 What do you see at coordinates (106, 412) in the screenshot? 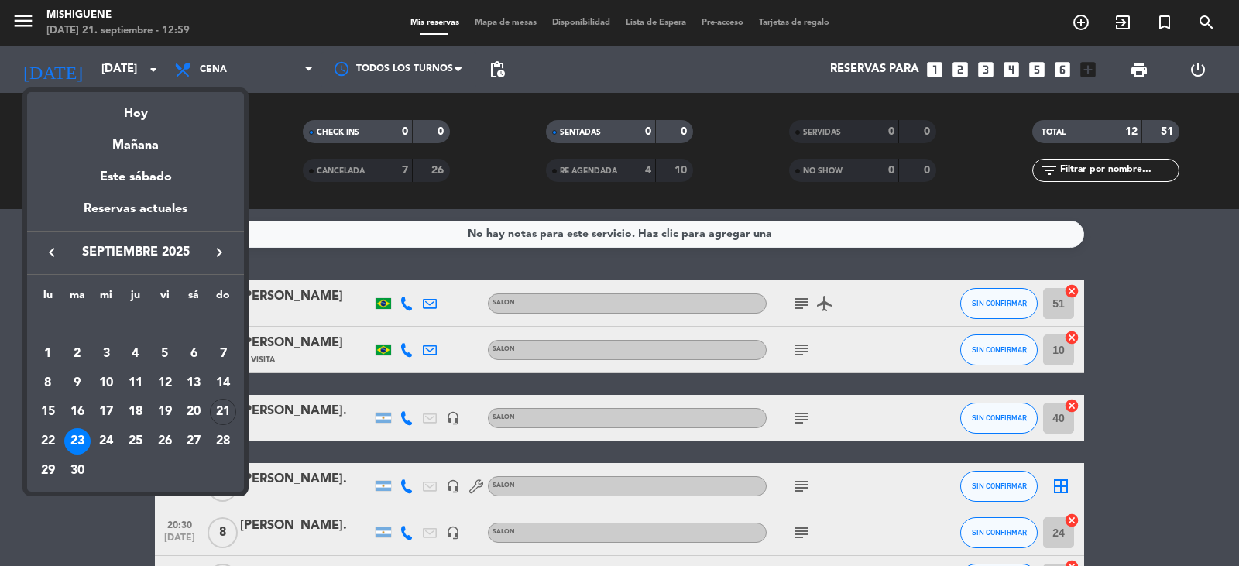
I see `td: 17 de septiembre de 2025` at bounding box center [106, 412].